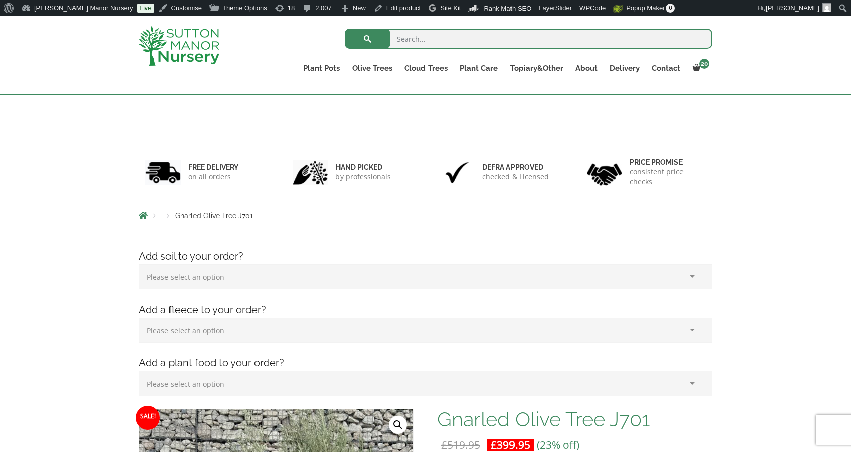  Describe the element at coordinates (516, 177) in the screenshot. I see `p: checked & Licensed` at that location.